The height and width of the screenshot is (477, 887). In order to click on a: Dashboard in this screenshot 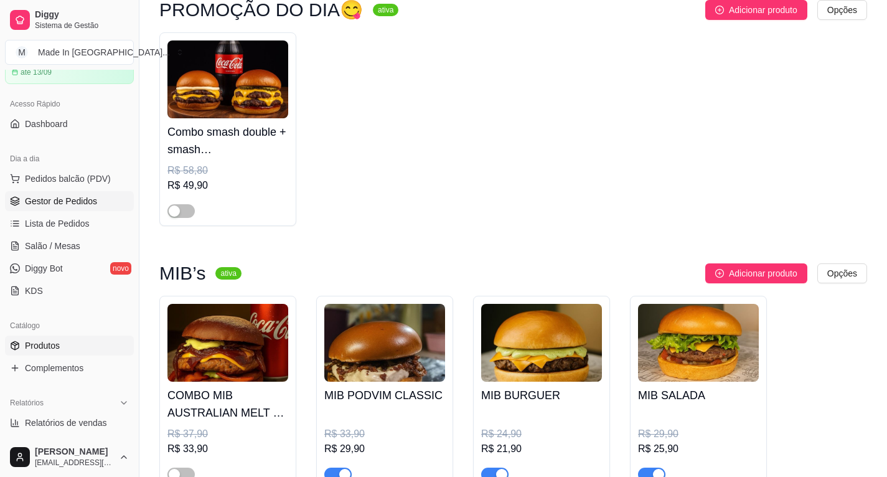, I will do `click(69, 124)`.